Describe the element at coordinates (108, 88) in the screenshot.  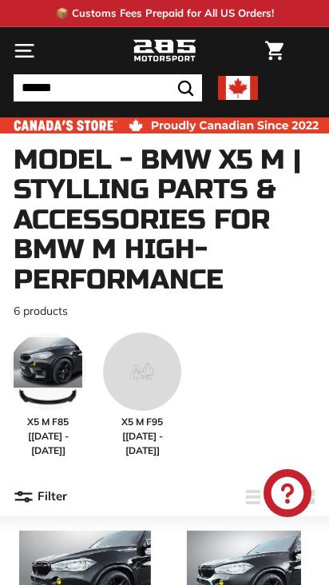
I see `input: Search` at that location.